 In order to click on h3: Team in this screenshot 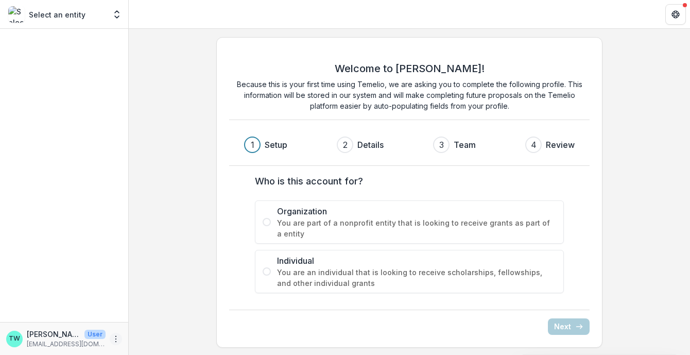, I will do `click(464, 145)`.